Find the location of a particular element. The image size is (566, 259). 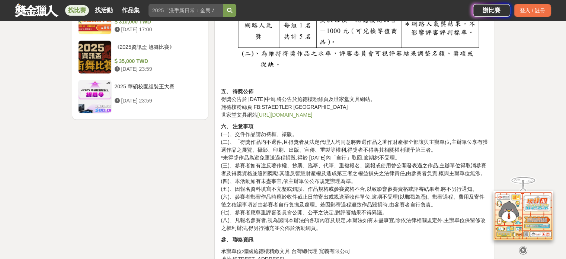

a: 辦比賽 is located at coordinates (492, 10).